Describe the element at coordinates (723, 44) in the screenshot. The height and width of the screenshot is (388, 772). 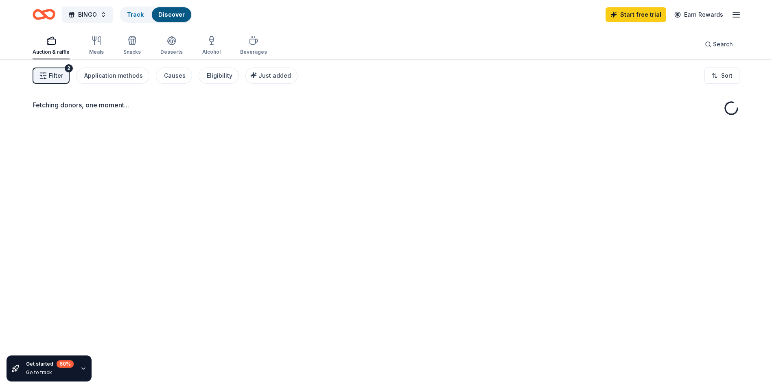
I see `span: Search` at that location.